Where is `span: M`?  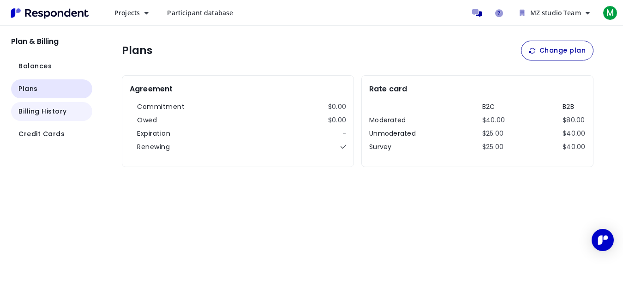
span: M is located at coordinates (610, 13).